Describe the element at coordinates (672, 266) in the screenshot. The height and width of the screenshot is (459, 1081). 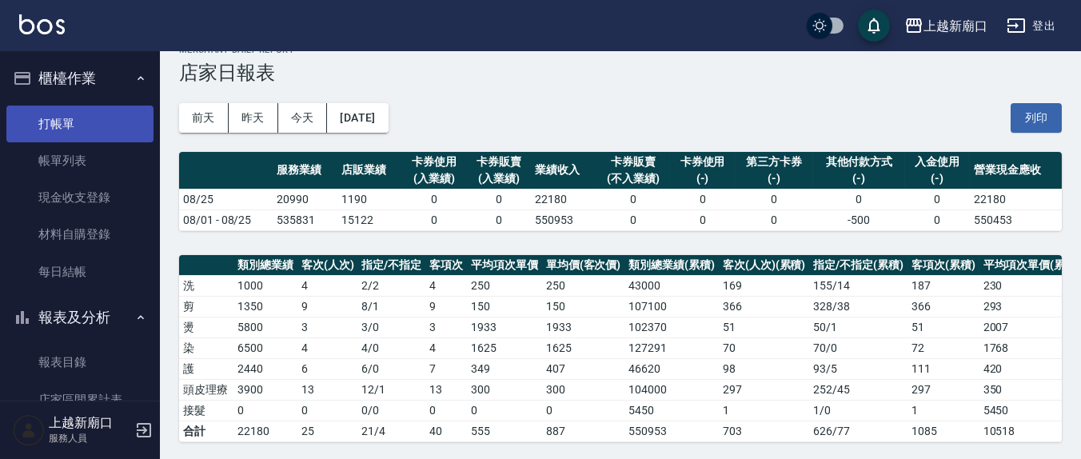
I see `th: 類別總業績(累積)` at that location.